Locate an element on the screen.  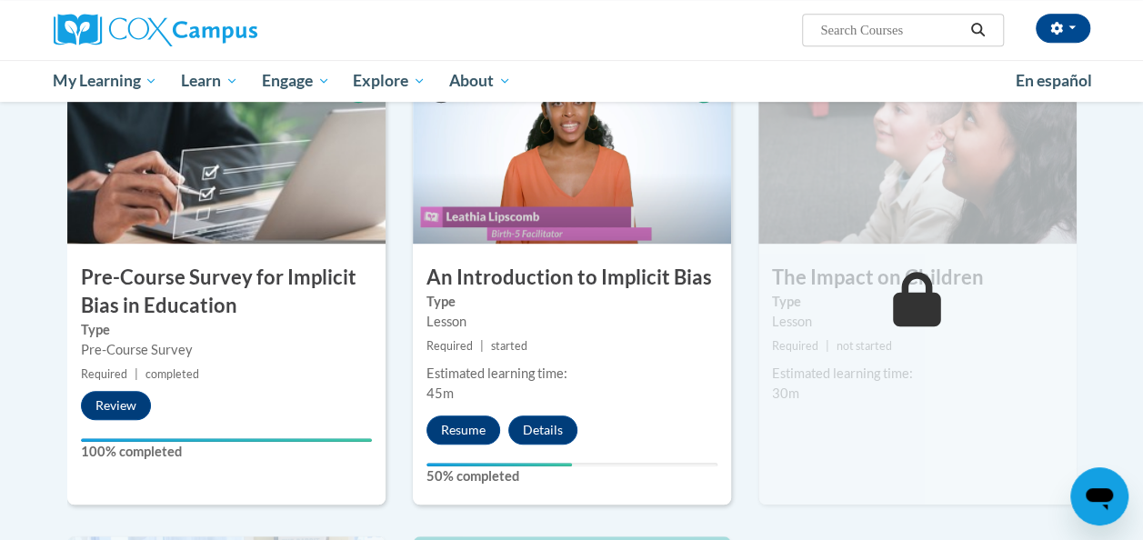
span: not started is located at coordinates (864, 345).